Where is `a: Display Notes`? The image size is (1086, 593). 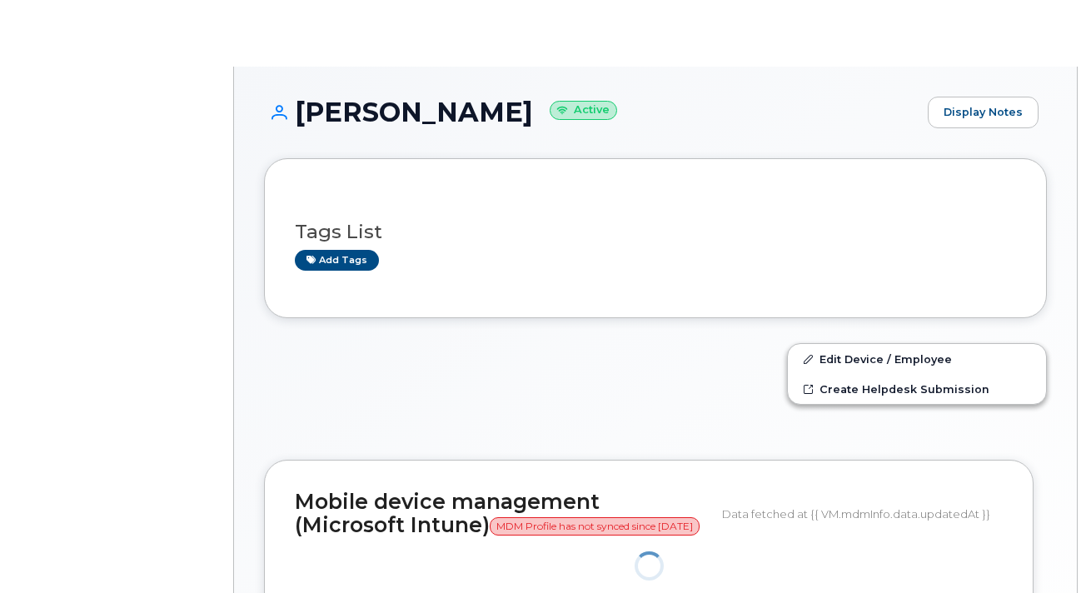 a: Display Notes is located at coordinates (982, 112).